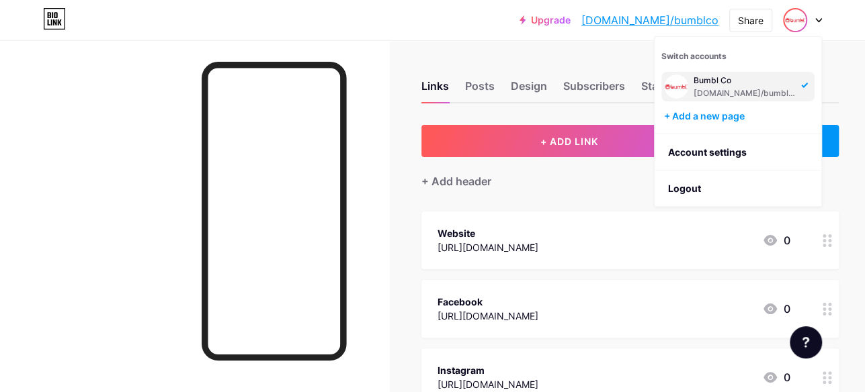 The height and width of the screenshot is (392, 865). What do you see at coordinates (480, 90) in the screenshot?
I see `div: Posts` at bounding box center [480, 90].